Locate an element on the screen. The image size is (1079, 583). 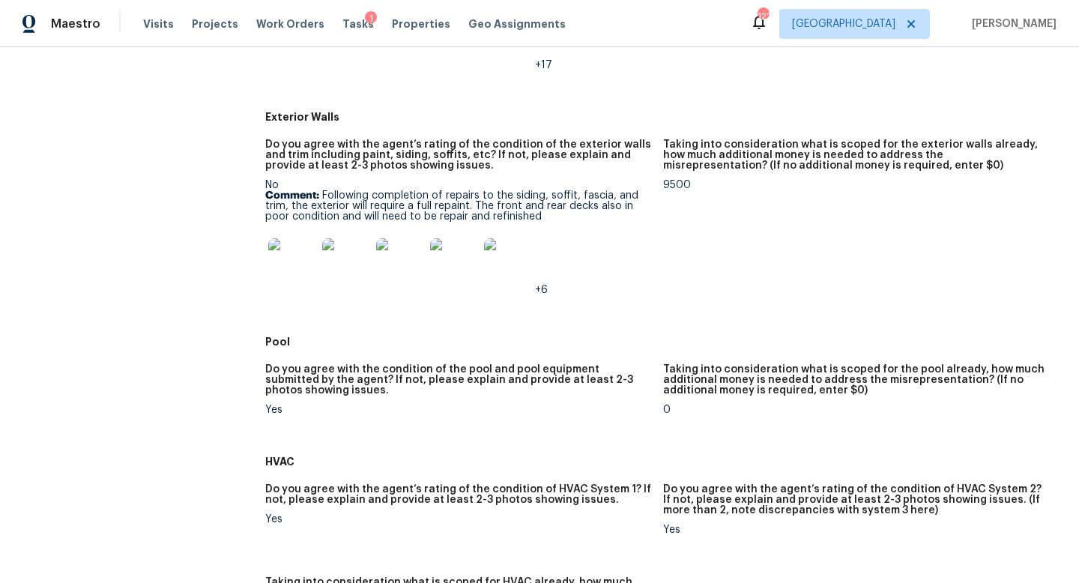
h5: Taking into consideration what is scoped for the pool already, how much additional money is neede... is located at coordinates (856, 380).